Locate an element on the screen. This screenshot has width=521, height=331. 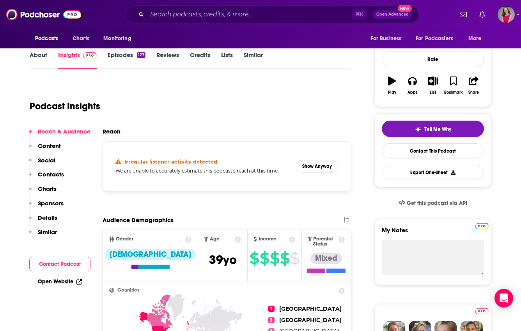
button: Charts is located at coordinates (43, 192).